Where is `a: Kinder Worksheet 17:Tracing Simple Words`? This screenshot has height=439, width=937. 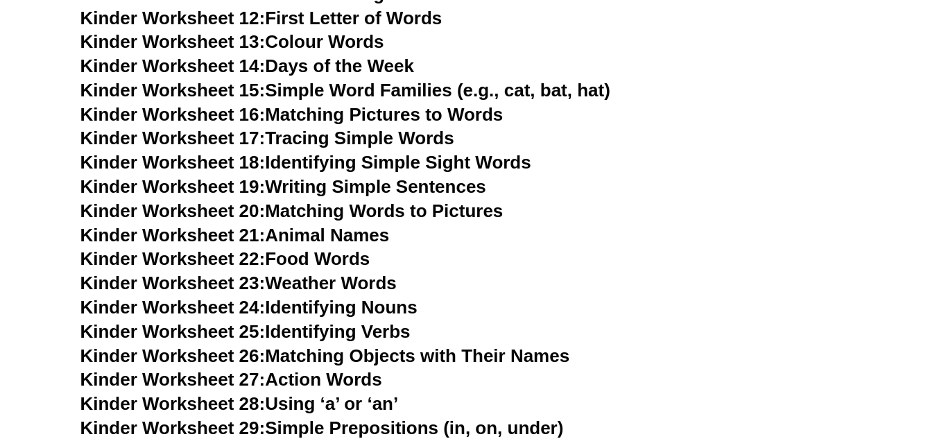
a: Kinder Worksheet 17:Tracing Simple Words is located at coordinates (267, 138).